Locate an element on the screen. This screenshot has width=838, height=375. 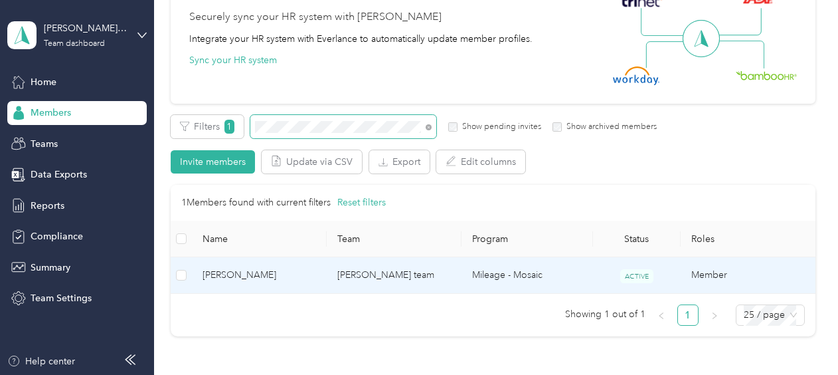
img: BambooHR is located at coordinates (767, 75).